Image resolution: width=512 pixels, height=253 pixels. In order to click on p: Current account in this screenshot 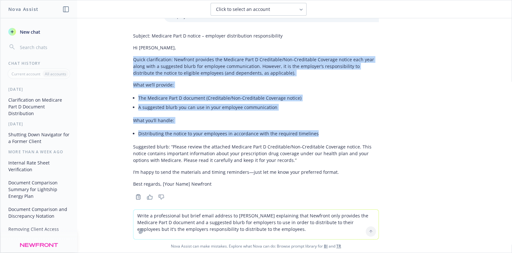, I will do `click(26, 74)`.